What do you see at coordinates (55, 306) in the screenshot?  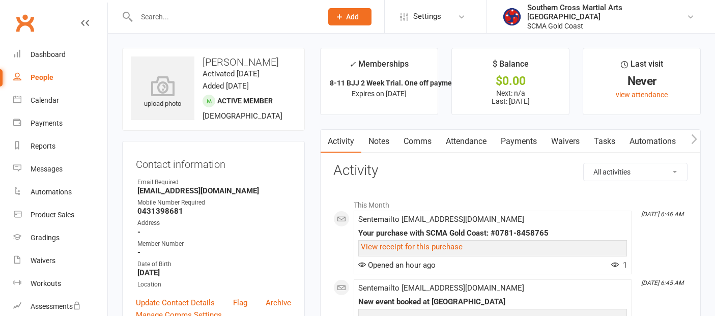 I see `div: Assessments` at bounding box center [55, 306].